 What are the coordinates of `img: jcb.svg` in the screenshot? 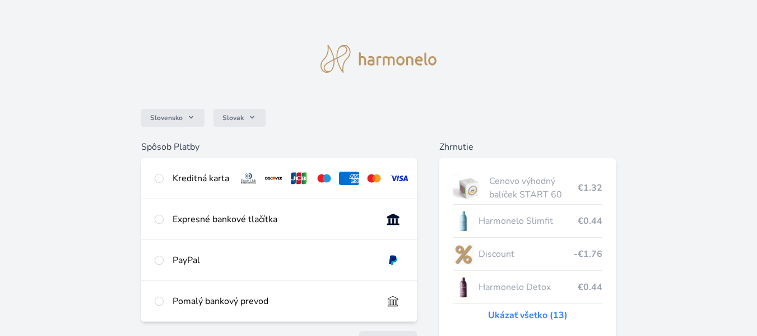 It's located at (299, 178).